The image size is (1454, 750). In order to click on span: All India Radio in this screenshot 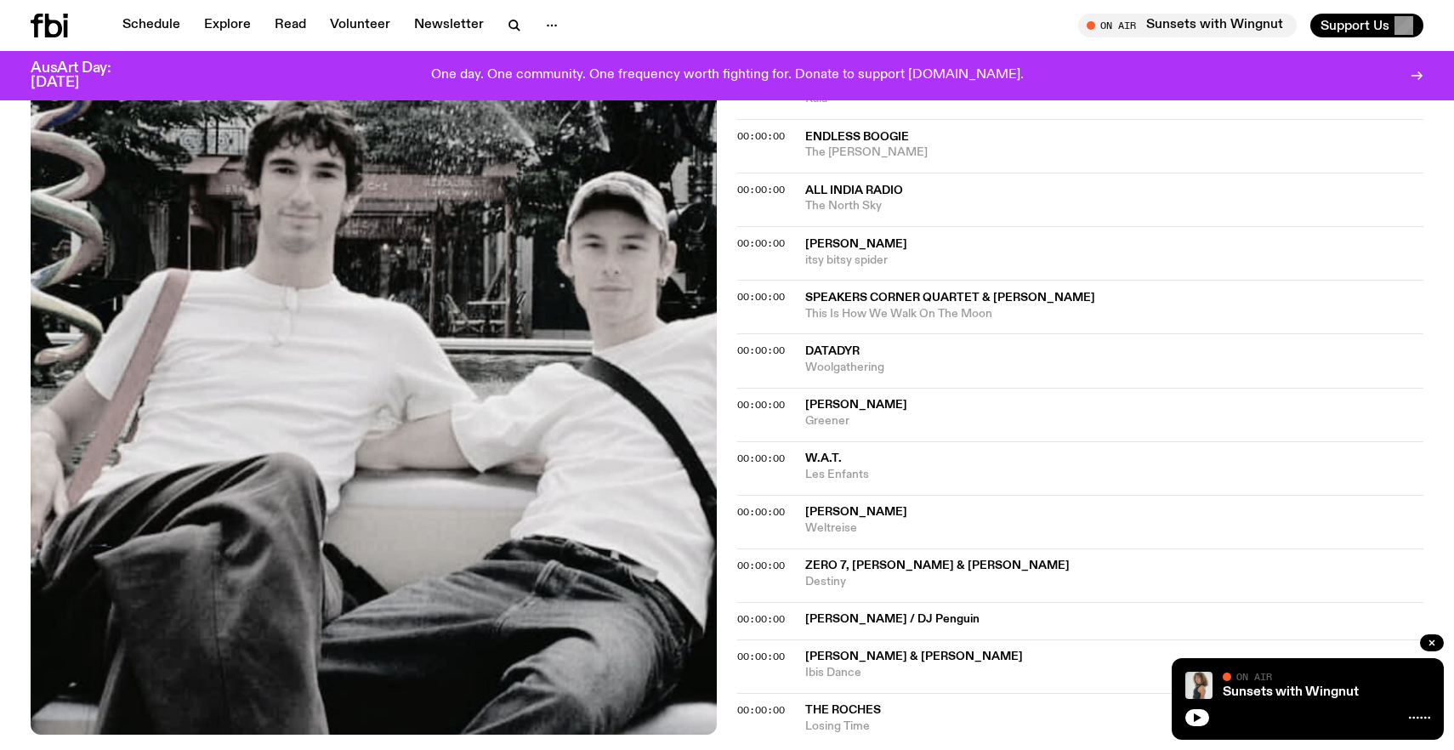, I will do `click(854, 191)`.